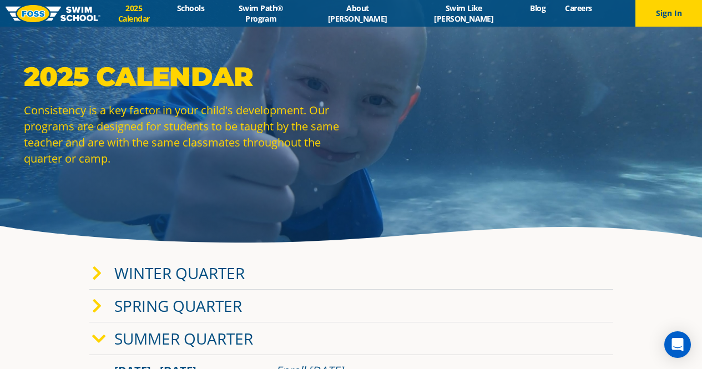  Describe the element at coordinates (538, 8) in the screenshot. I see `a: Blog` at that location.